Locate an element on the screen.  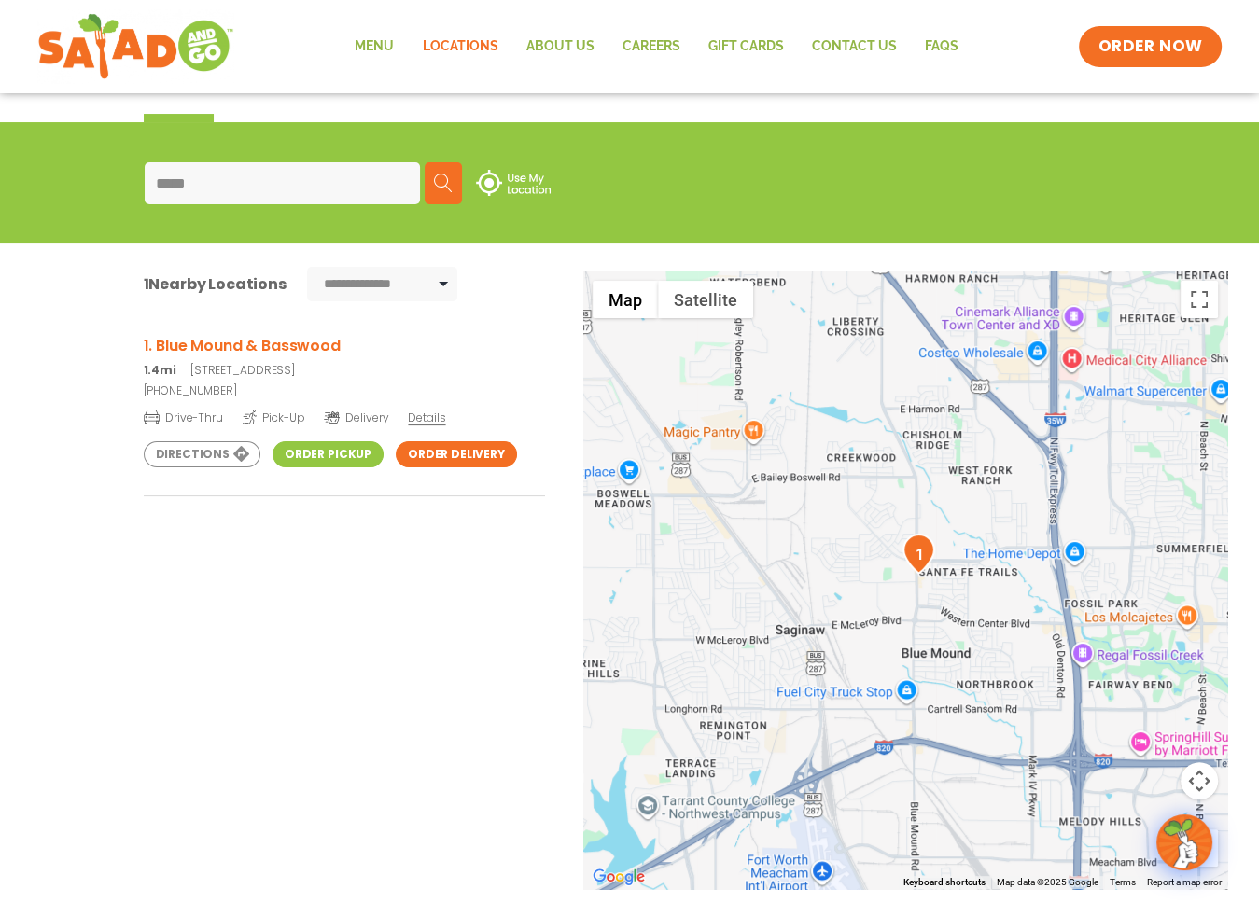
span: 1 is located at coordinates (146, 284).